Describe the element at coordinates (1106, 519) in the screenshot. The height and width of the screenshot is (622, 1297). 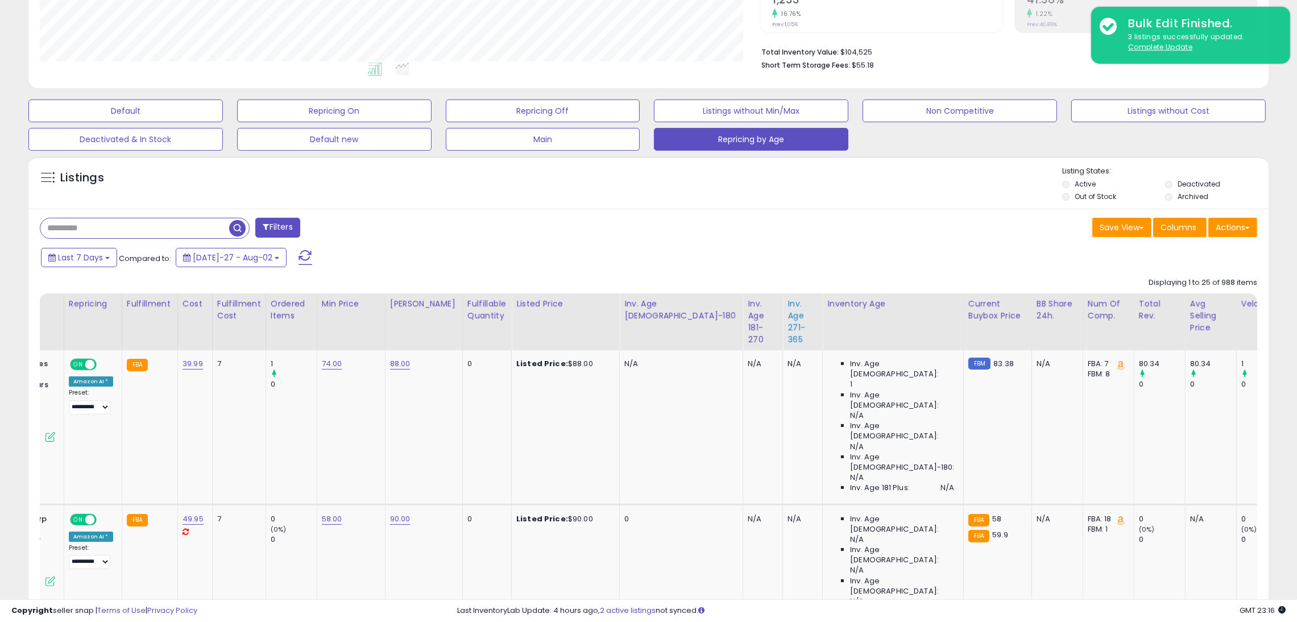
I see `div: FBA: 18` at that location.